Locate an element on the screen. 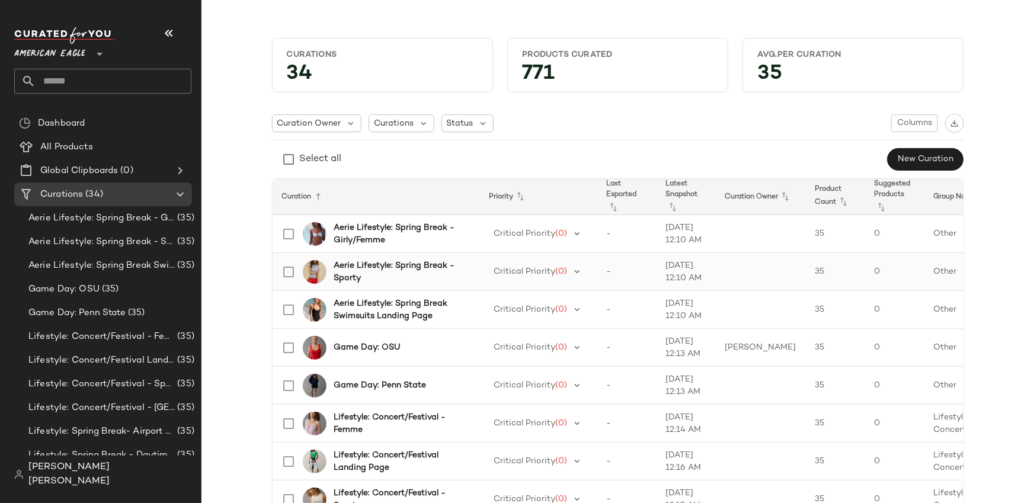  th: Curation Owner is located at coordinates (760, 197).